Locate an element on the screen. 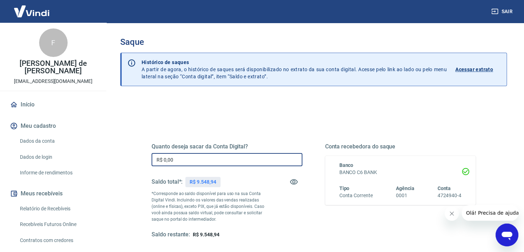  p: R$ 9.548,94 is located at coordinates (203, 182).